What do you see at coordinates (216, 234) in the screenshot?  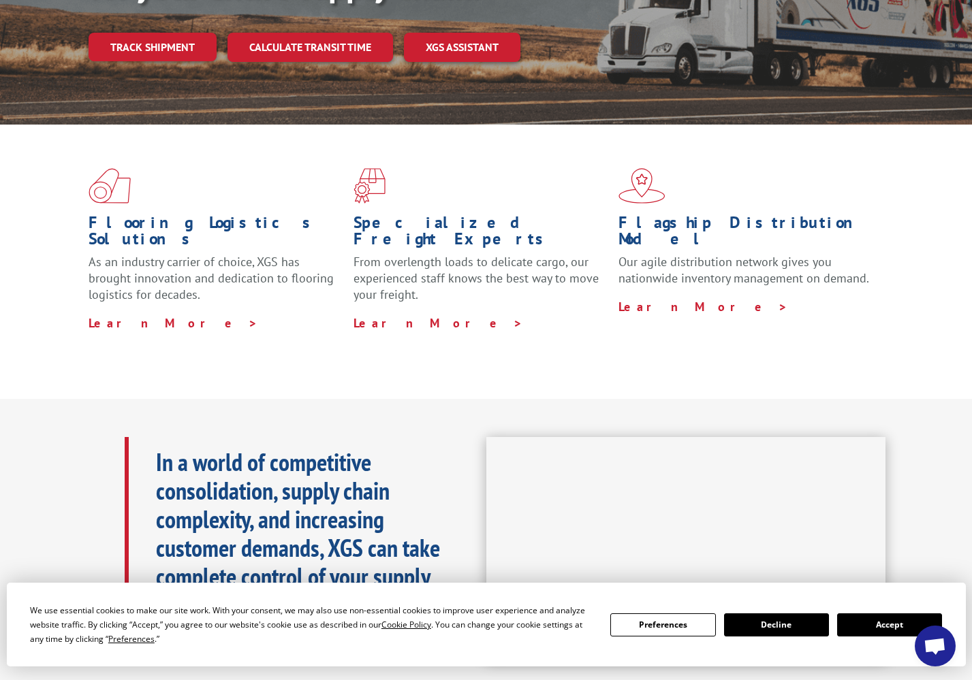 I see `h1: Flooring Logistics Solutions` at bounding box center [216, 234].